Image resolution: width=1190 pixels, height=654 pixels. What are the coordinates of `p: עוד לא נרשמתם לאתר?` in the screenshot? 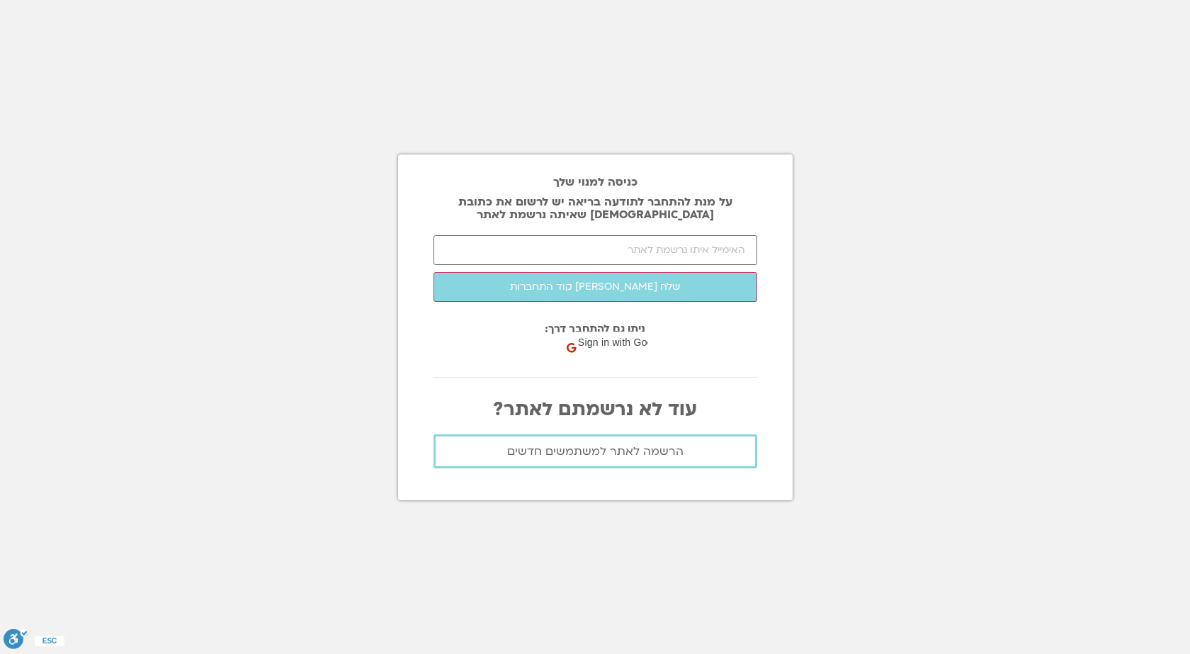 It's located at (595, 409).